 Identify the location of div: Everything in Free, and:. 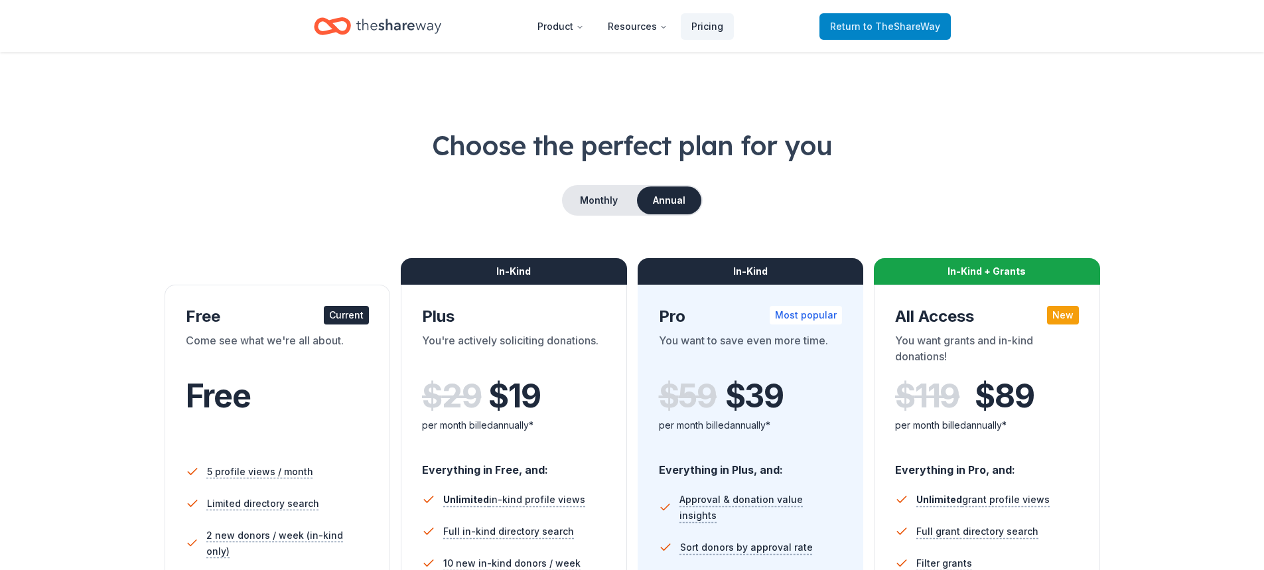
(514, 465).